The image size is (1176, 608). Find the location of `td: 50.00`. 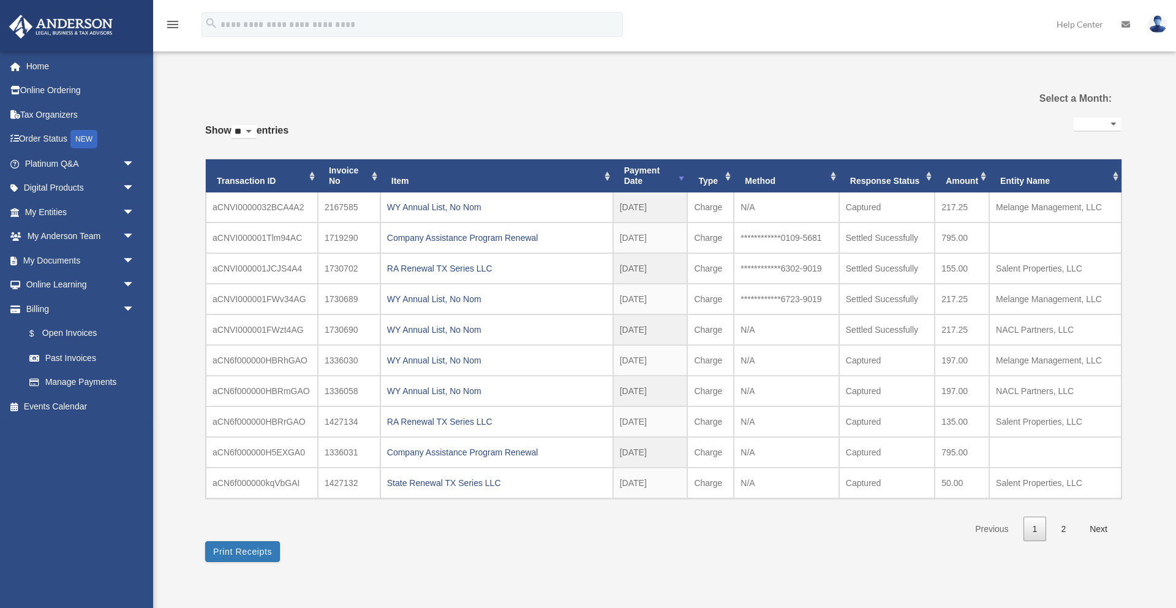

td: 50.00 is located at coordinates (962, 483).